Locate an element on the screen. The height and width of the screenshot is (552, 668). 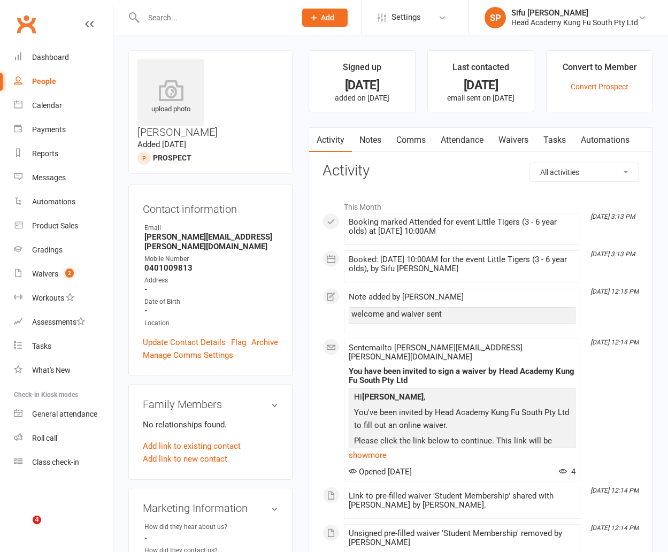
p: No relationships found. is located at coordinates (210, 425).